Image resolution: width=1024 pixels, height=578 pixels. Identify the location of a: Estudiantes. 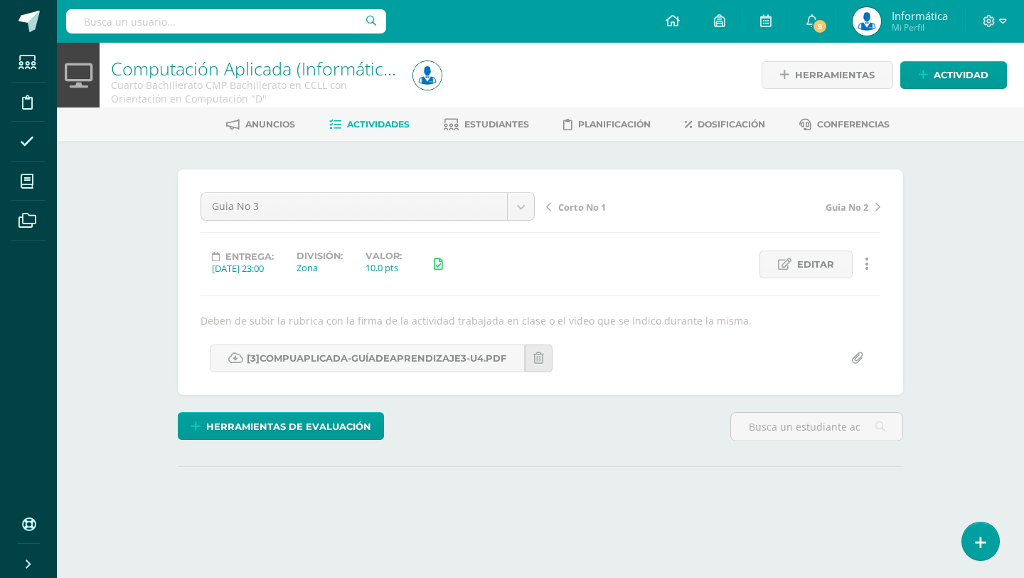
(487, 124).